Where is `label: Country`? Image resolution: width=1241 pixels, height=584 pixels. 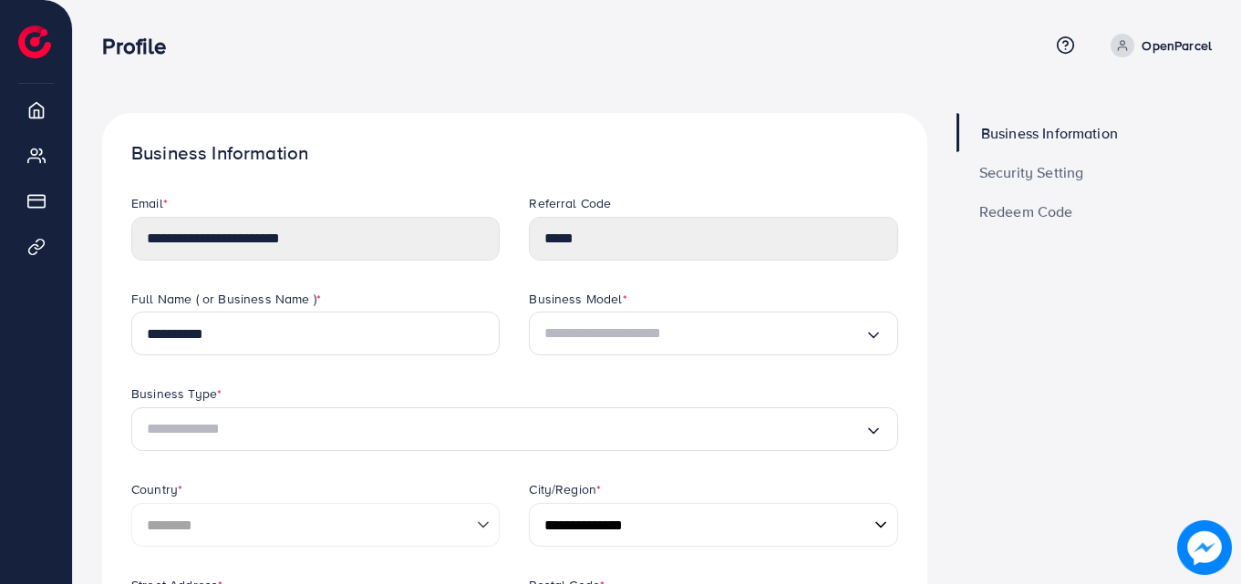 label: Country is located at coordinates (157, 490).